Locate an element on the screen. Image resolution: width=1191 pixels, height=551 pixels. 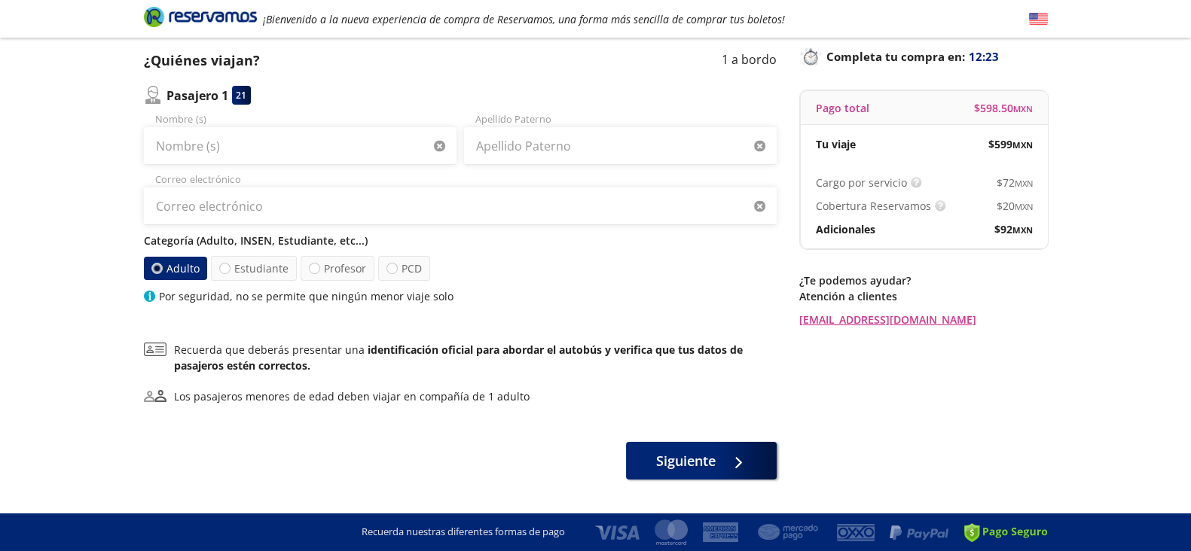
span: $ 598.50 is located at coordinates (1004, 108).